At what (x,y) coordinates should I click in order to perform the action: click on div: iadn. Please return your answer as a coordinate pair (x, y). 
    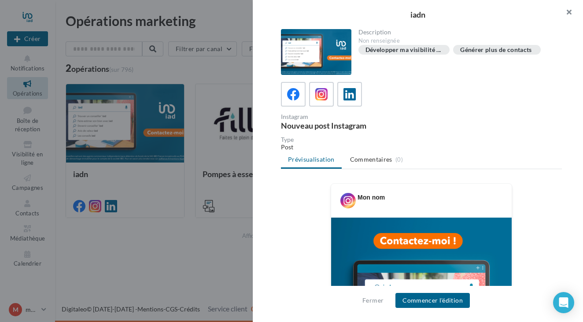
    Looking at the image, I should click on (418, 15).